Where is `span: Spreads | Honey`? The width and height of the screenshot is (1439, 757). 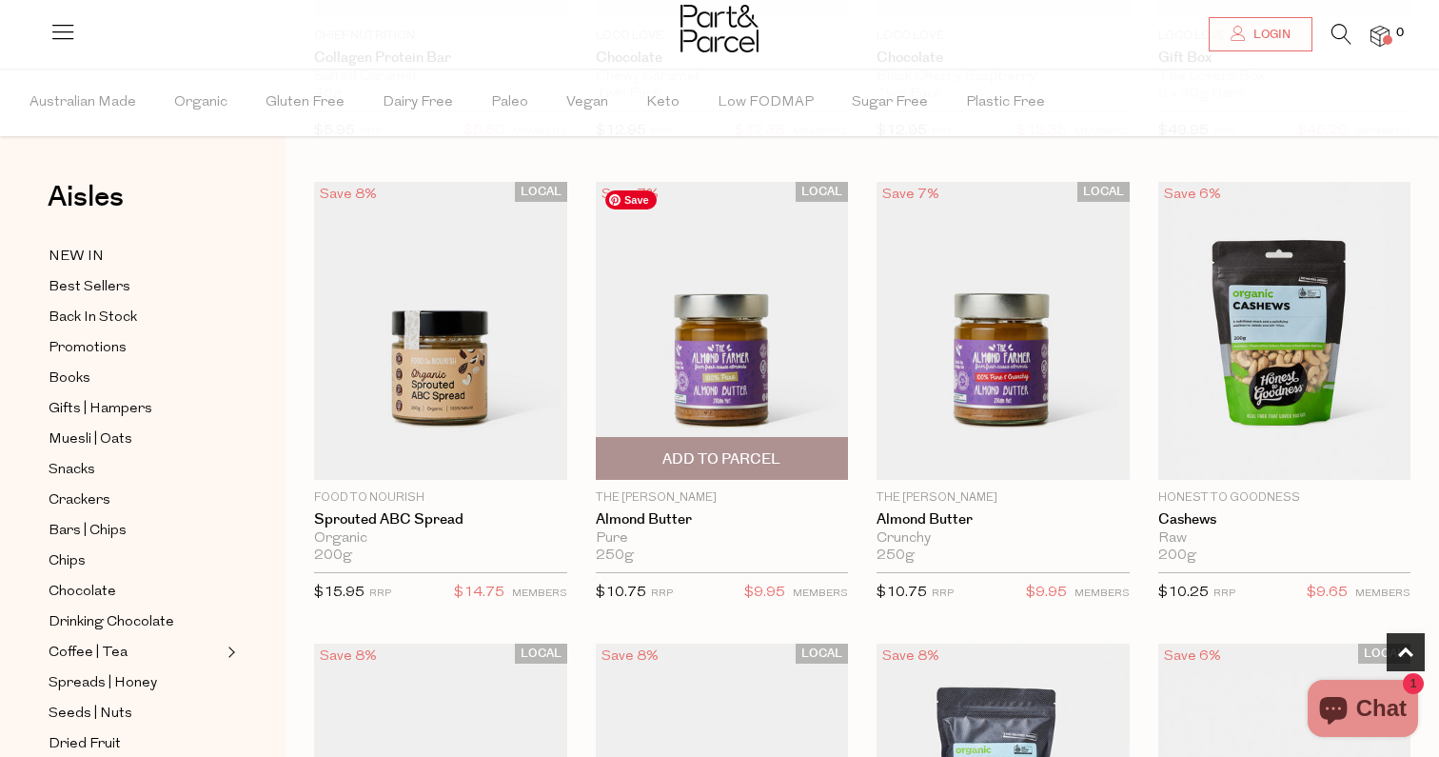 span: Spreads | Honey is located at coordinates (103, 683).